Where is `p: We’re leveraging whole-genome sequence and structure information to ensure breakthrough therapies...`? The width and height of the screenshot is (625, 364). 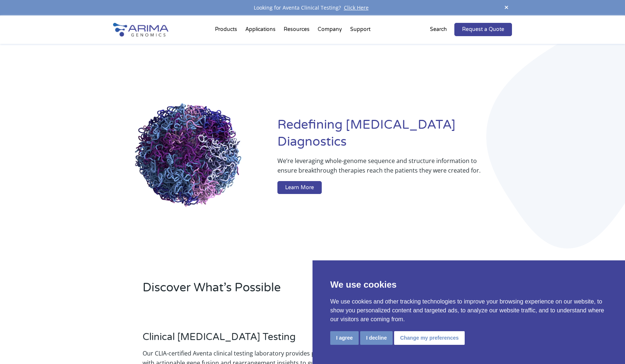 p: We’re leveraging whole-genome sequence and structure information to ensure breakthrough therapies... is located at coordinates (380, 169).